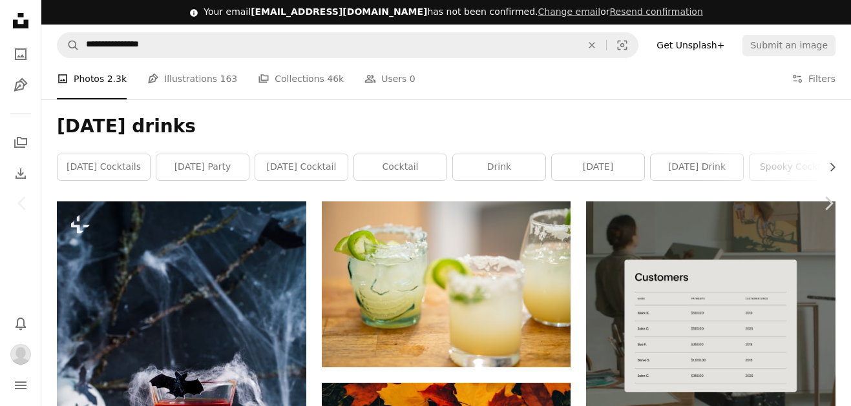  Describe the element at coordinates (795, 167) in the screenshot. I see `a: spooky cocktail` at that location.